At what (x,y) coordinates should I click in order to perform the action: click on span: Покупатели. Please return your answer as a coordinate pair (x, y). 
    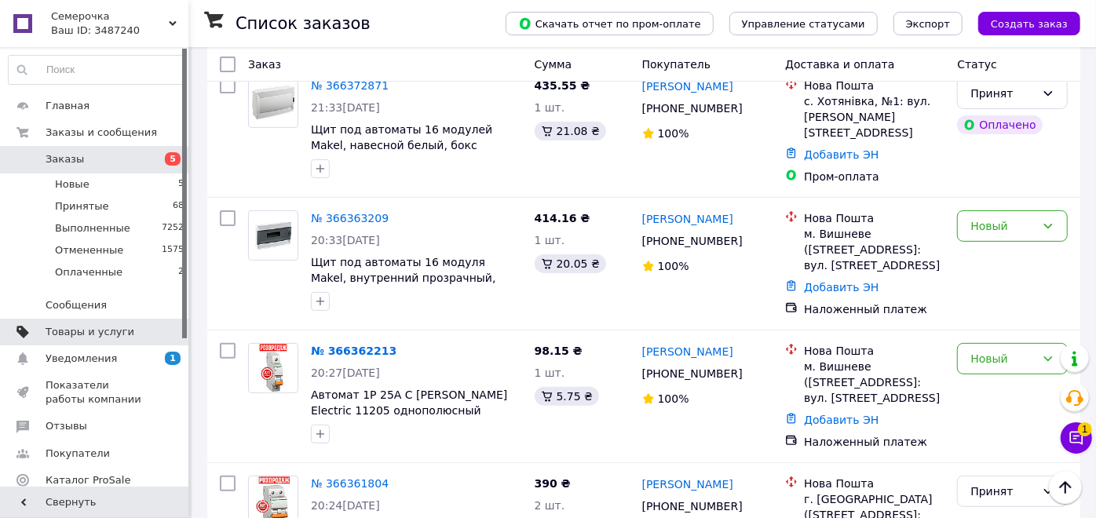
    Looking at the image, I should click on (78, 454).